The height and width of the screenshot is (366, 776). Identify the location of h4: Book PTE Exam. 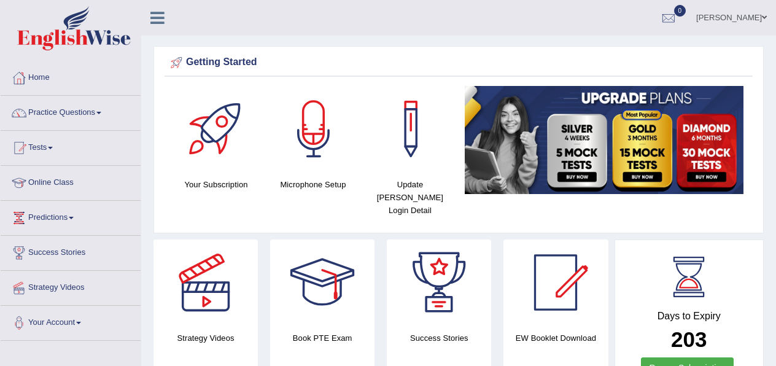
(322, 337).